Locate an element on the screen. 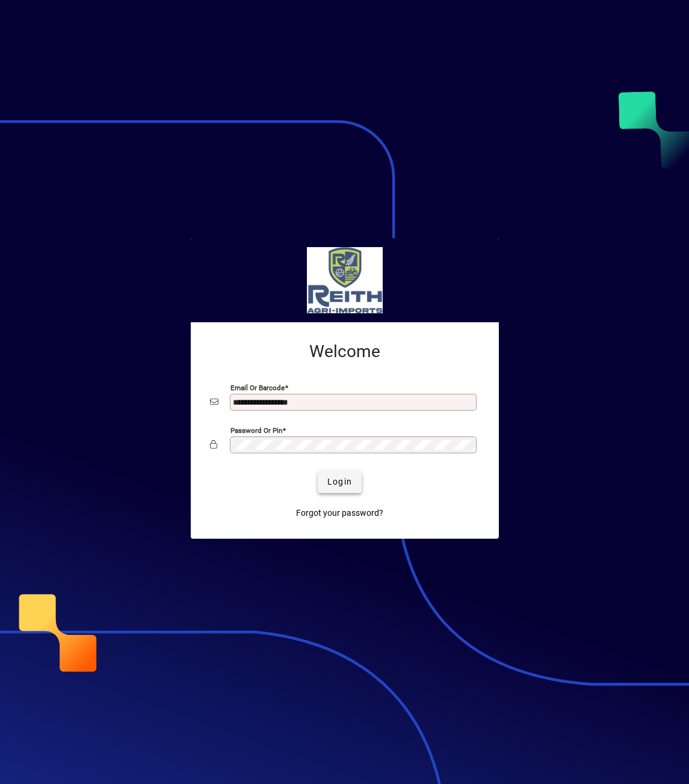  span: Forgot your password? is located at coordinates (339, 513).